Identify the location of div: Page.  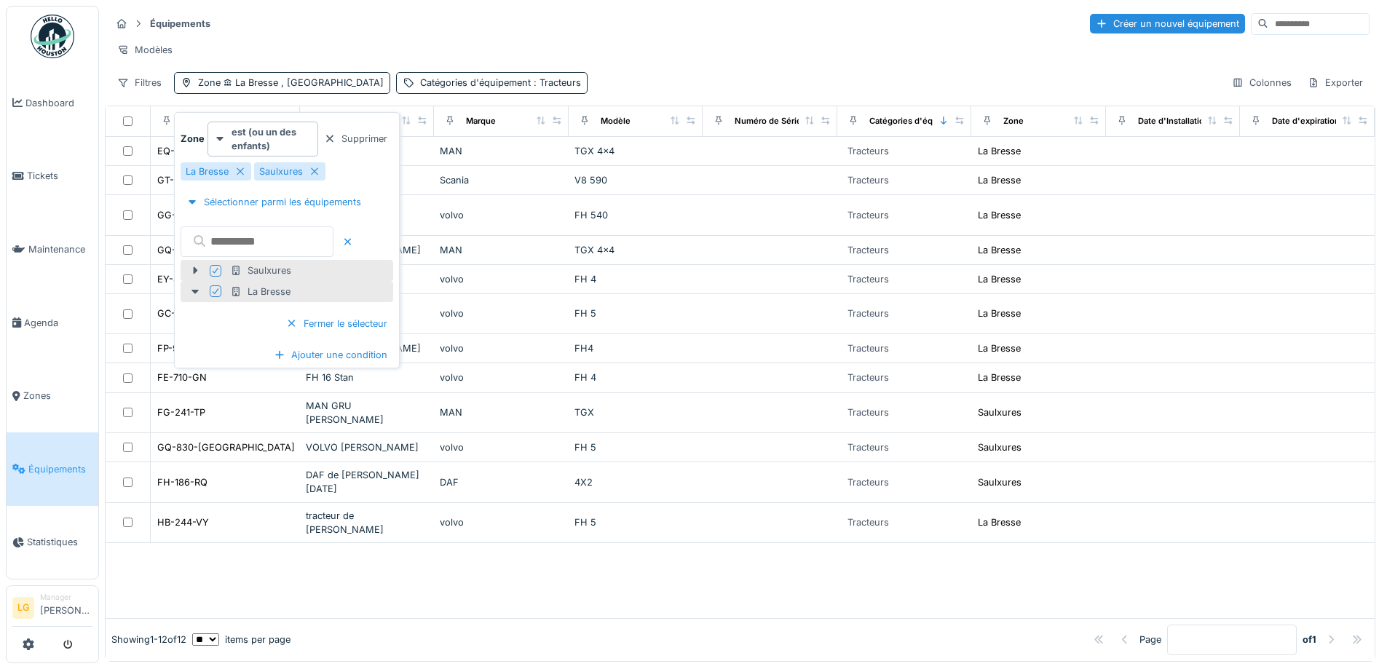
(1150, 639).